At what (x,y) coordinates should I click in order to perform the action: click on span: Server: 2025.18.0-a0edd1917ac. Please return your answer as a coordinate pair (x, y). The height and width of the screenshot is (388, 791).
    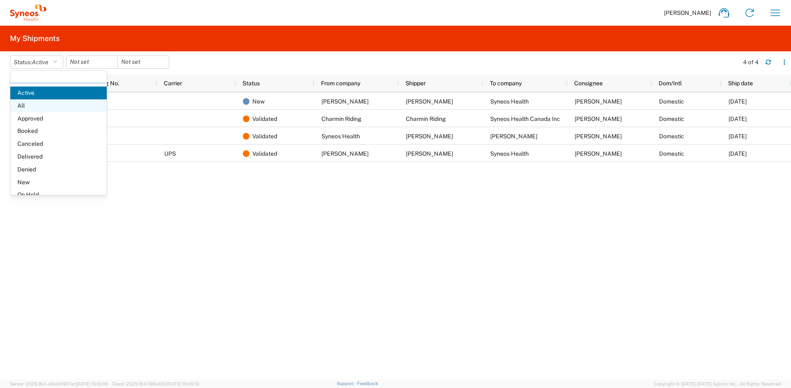
    Looking at the image, I should click on (59, 384).